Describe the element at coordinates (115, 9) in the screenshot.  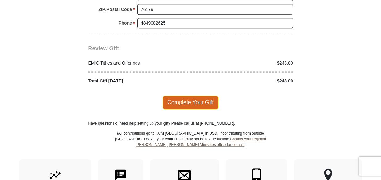
I see `strong: ZIP/Postal Code` at that location.